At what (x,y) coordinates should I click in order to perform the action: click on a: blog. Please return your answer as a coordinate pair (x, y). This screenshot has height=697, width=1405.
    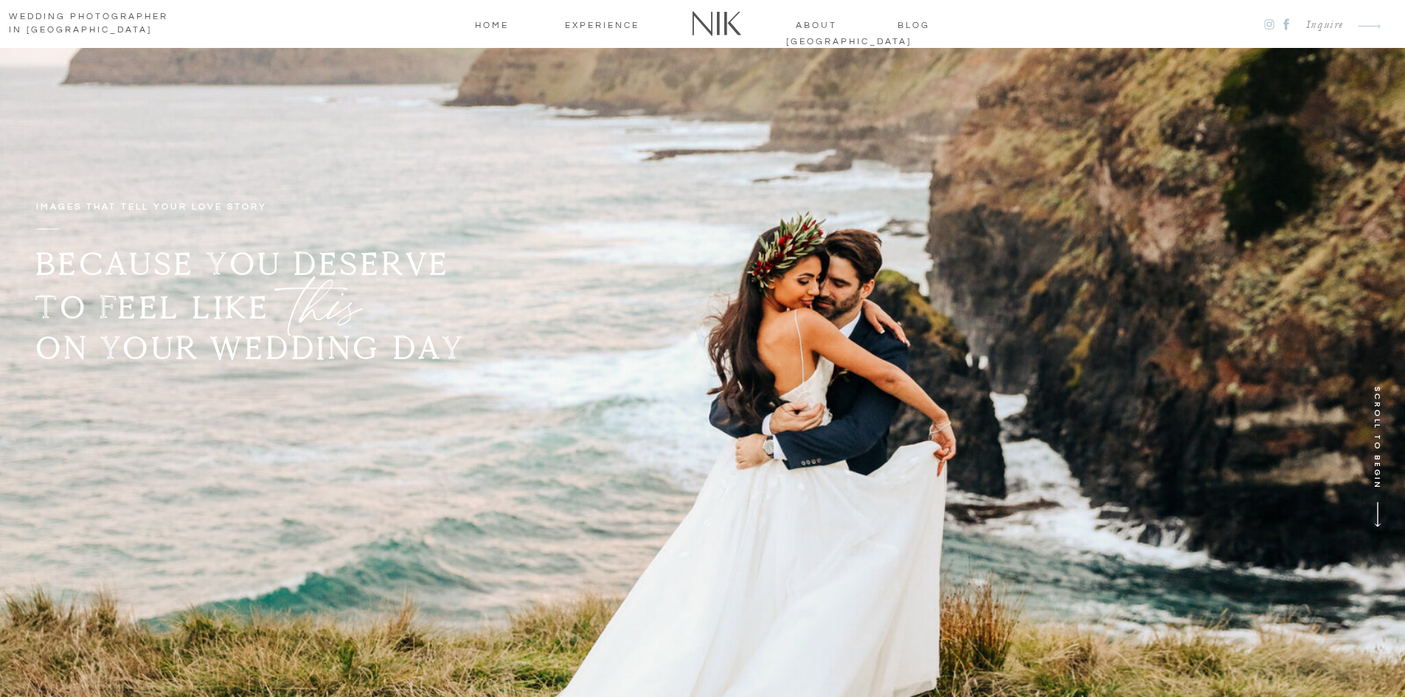
    Looking at the image, I should click on (914, 24).